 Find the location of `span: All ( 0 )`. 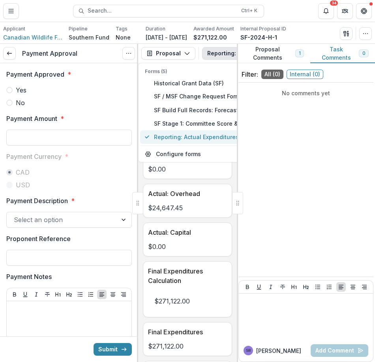

span: All ( 0 ) is located at coordinates (273, 74).